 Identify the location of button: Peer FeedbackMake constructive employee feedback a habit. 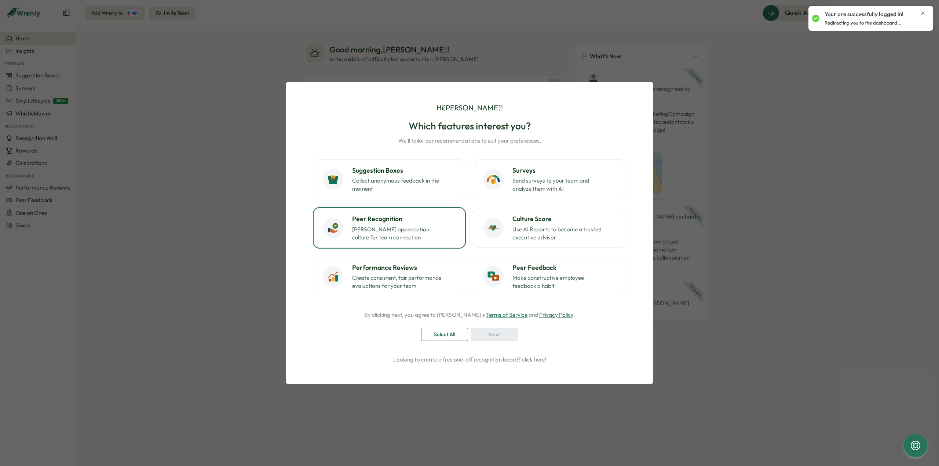
(549, 277).